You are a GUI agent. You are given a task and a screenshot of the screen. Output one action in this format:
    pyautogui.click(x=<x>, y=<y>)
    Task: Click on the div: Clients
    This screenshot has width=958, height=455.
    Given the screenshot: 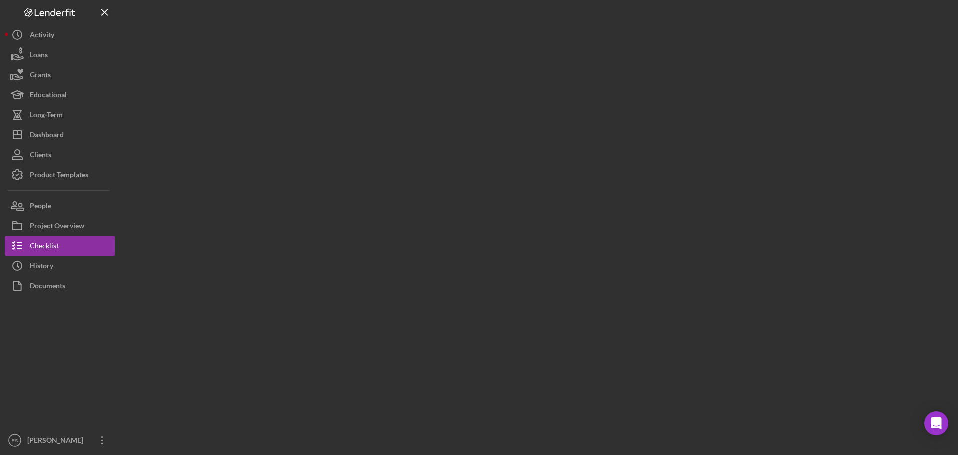 What is the action you would take?
    pyautogui.click(x=40, y=156)
    